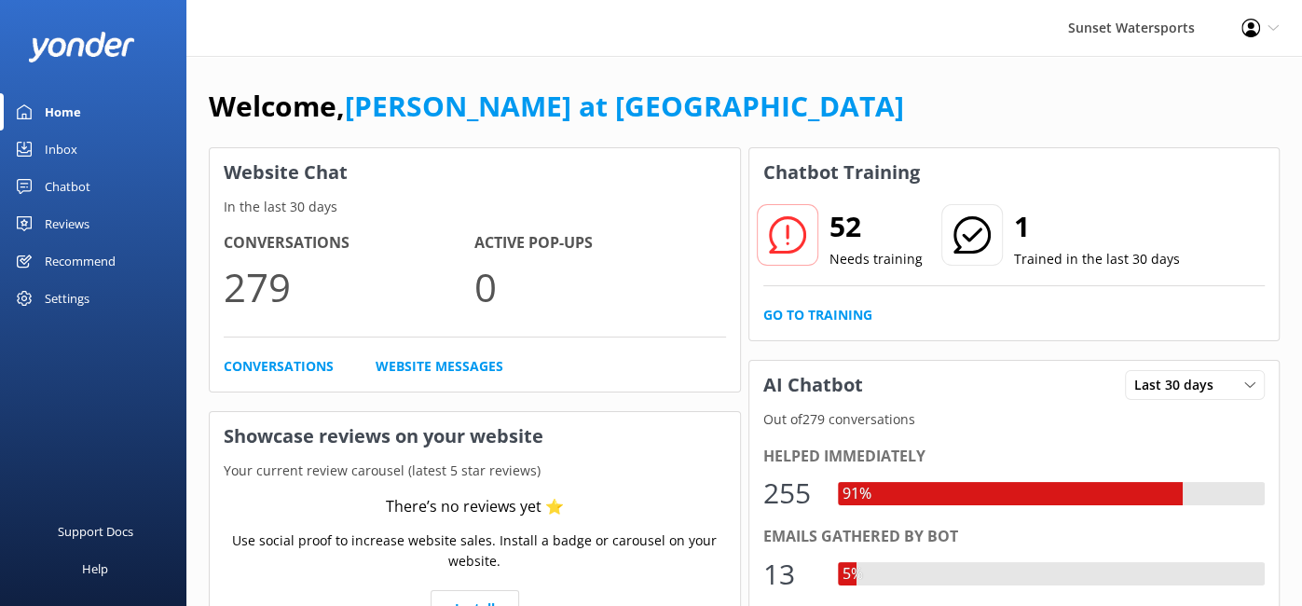 The image size is (1302, 606). Describe the element at coordinates (599, 286) in the screenshot. I see `p: 0` at that location.